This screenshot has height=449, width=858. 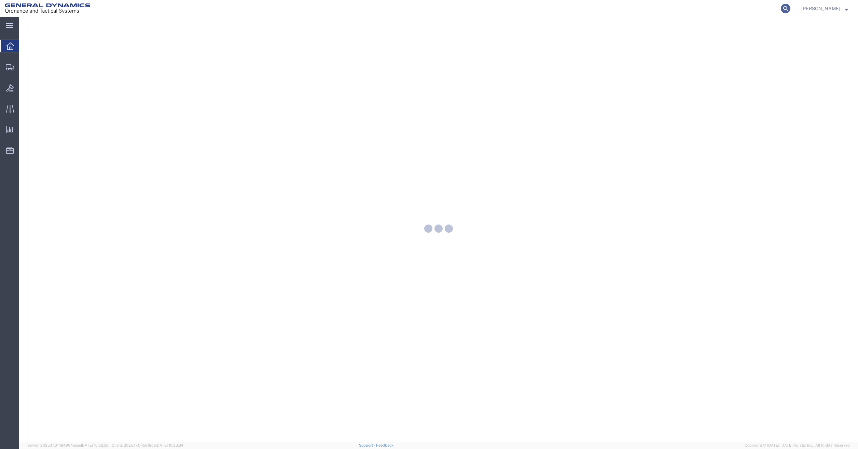 I want to click on span: Server: 2025.17.0-1194904eeae, so click(x=68, y=445).